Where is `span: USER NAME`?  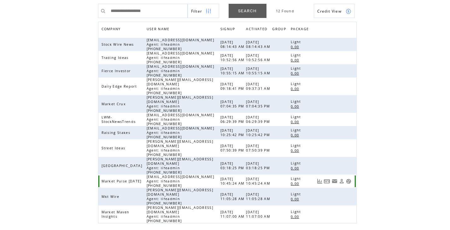
span: USER NAME is located at coordinates (159, 30).